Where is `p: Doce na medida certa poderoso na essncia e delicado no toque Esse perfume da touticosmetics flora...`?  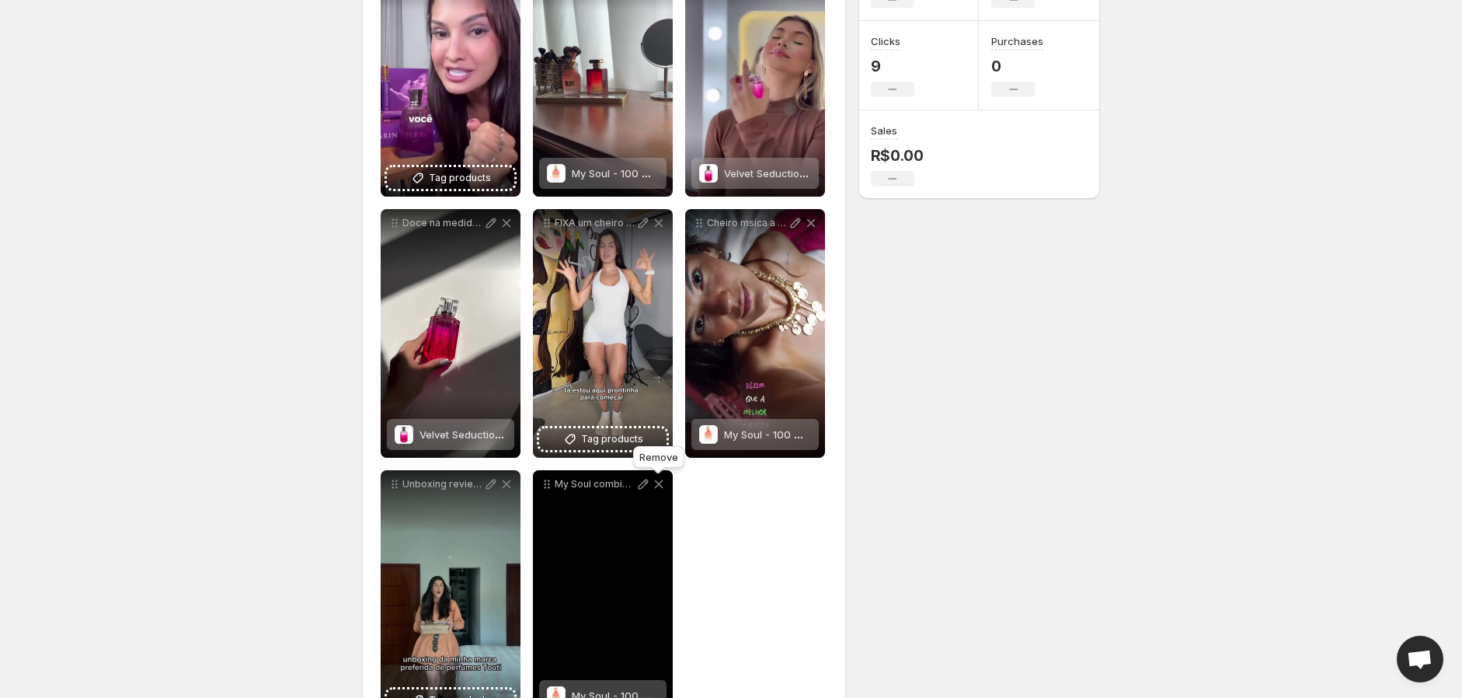 p: Doce na medida certa poderoso na essncia e delicado no toque Esse perfume da touticosmetics flora... is located at coordinates (443, 223).